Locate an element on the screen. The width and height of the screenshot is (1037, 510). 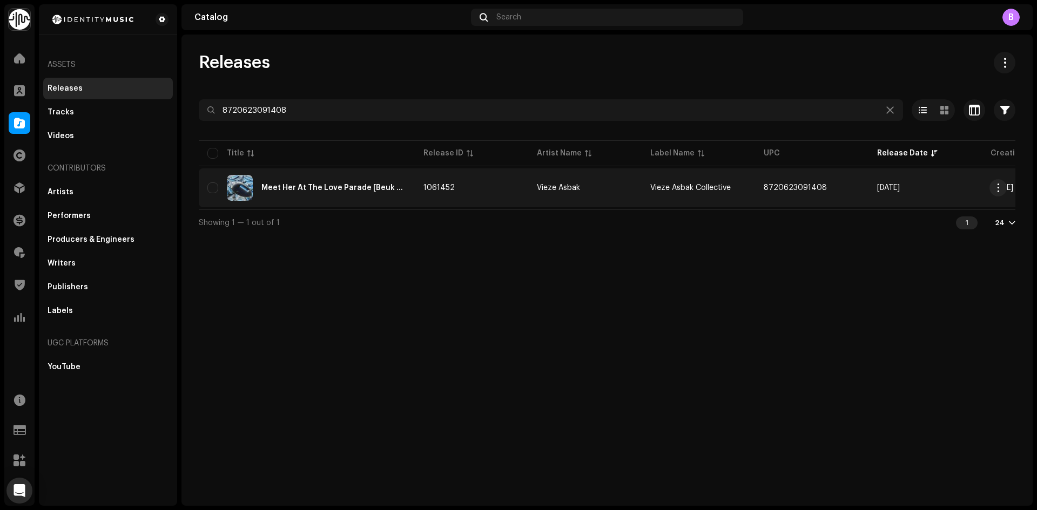
div: Release Date is located at coordinates (903, 153).